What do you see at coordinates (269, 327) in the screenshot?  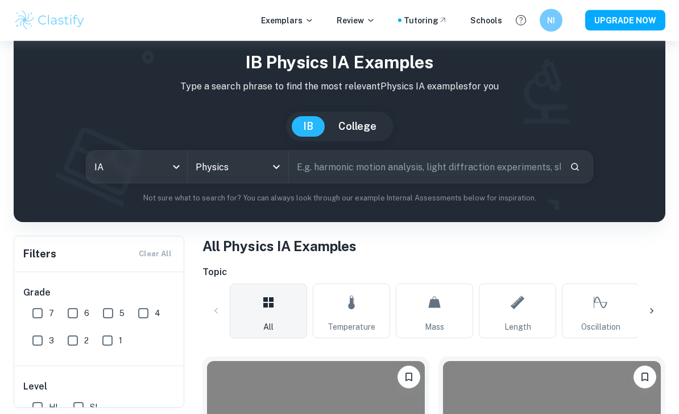 I see `span: All` at bounding box center [269, 327].